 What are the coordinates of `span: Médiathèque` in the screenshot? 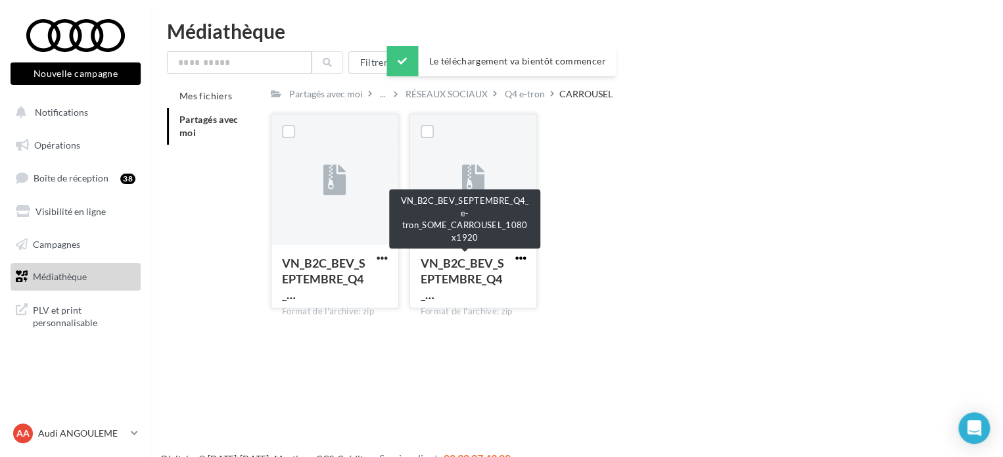 It's located at (60, 276).